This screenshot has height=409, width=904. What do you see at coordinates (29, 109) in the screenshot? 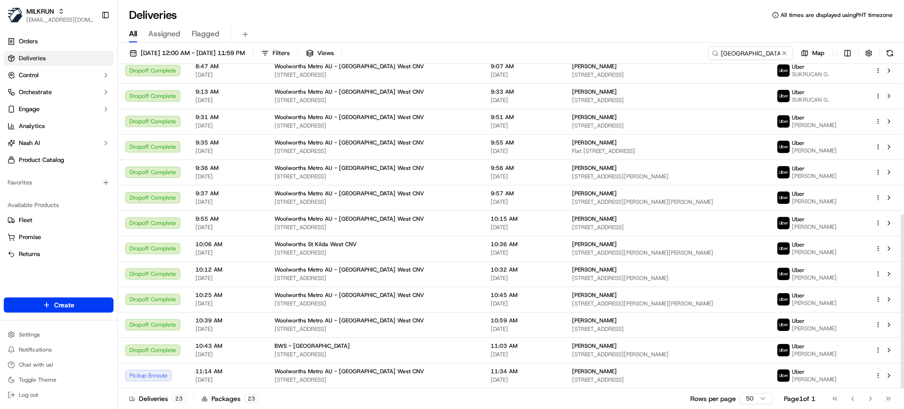
I see `span: Engage` at bounding box center [29, 109].